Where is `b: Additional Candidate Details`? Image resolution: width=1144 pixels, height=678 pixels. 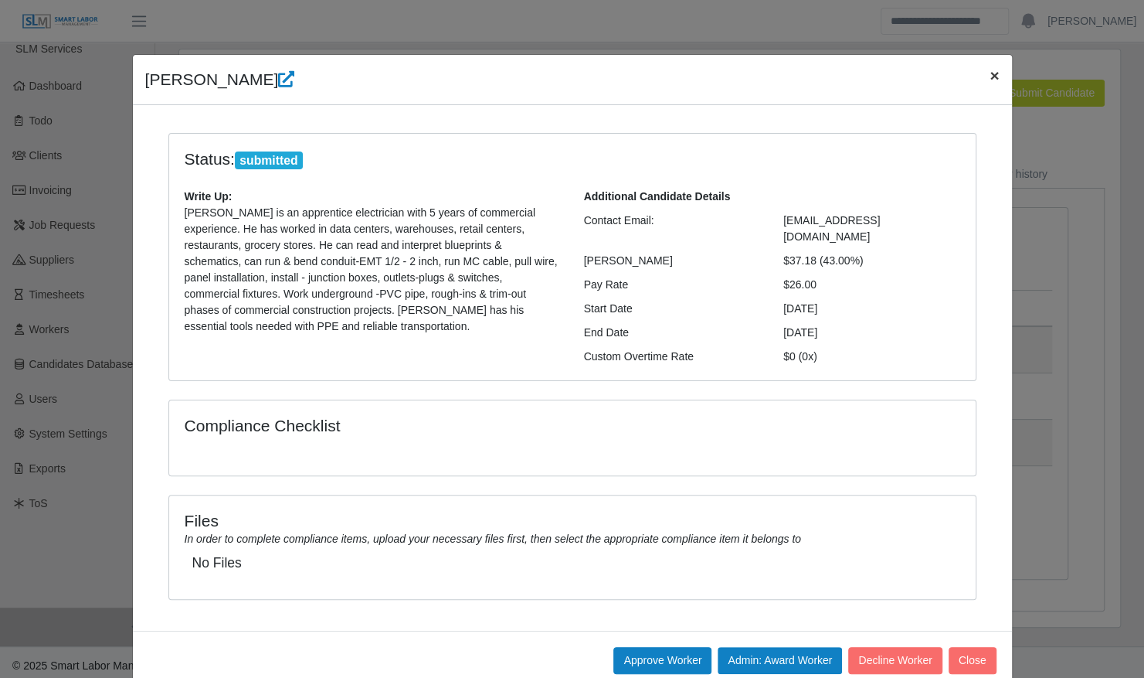
b: Additional Candidate Details is located at coordinates (658, 196).